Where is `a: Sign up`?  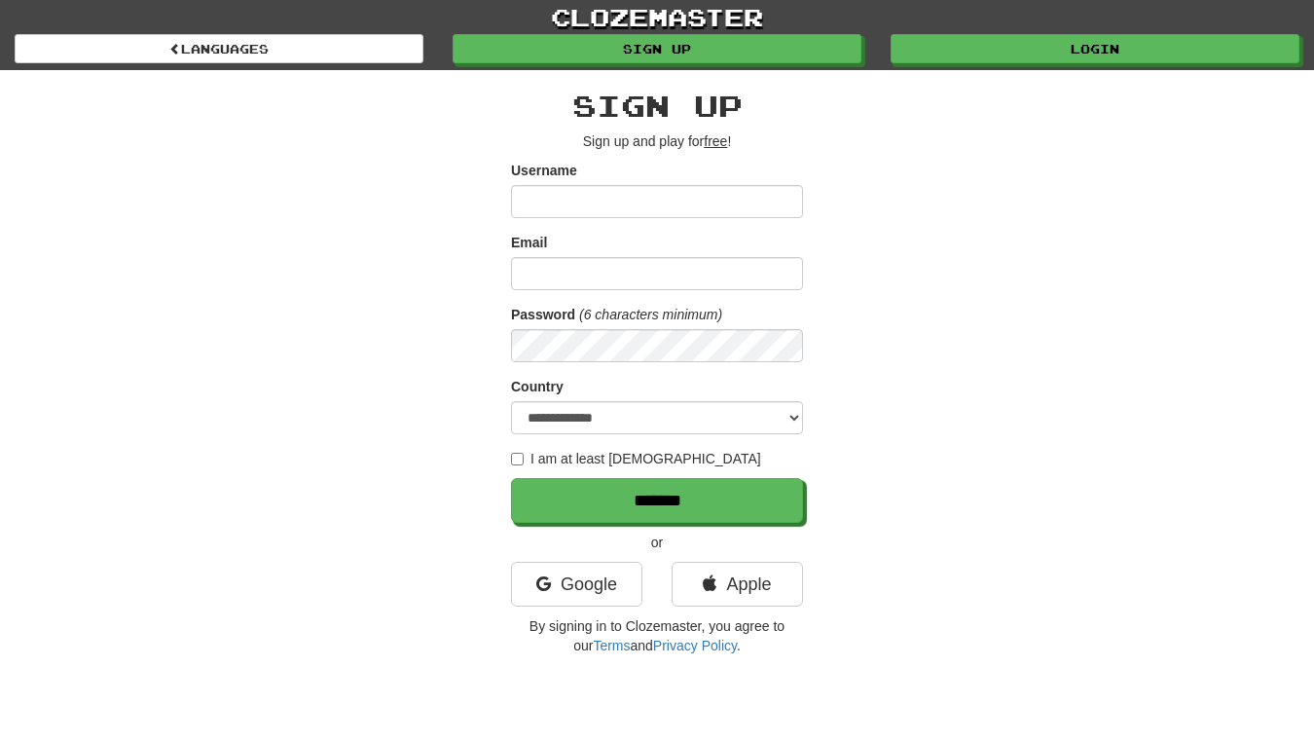 a: Sign up is located at coordinates (657, 49).